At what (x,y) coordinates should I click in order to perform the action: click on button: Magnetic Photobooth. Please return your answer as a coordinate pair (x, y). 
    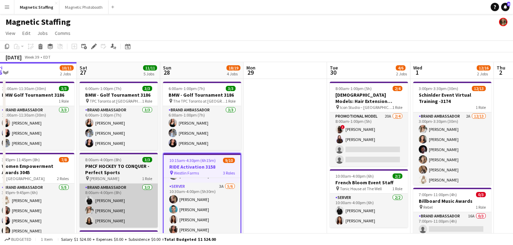
    Looking at the image, I should click on (84, 7).